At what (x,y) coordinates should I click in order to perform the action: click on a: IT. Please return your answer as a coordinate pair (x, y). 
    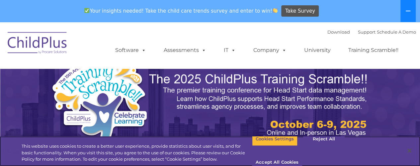
    Looking at the image, I should click on (230, 50).